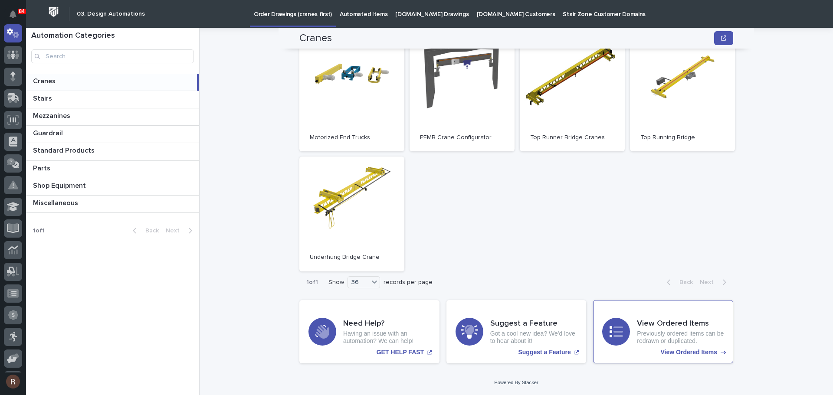  I want to click on a: CranesCranes, so click(112, 82).